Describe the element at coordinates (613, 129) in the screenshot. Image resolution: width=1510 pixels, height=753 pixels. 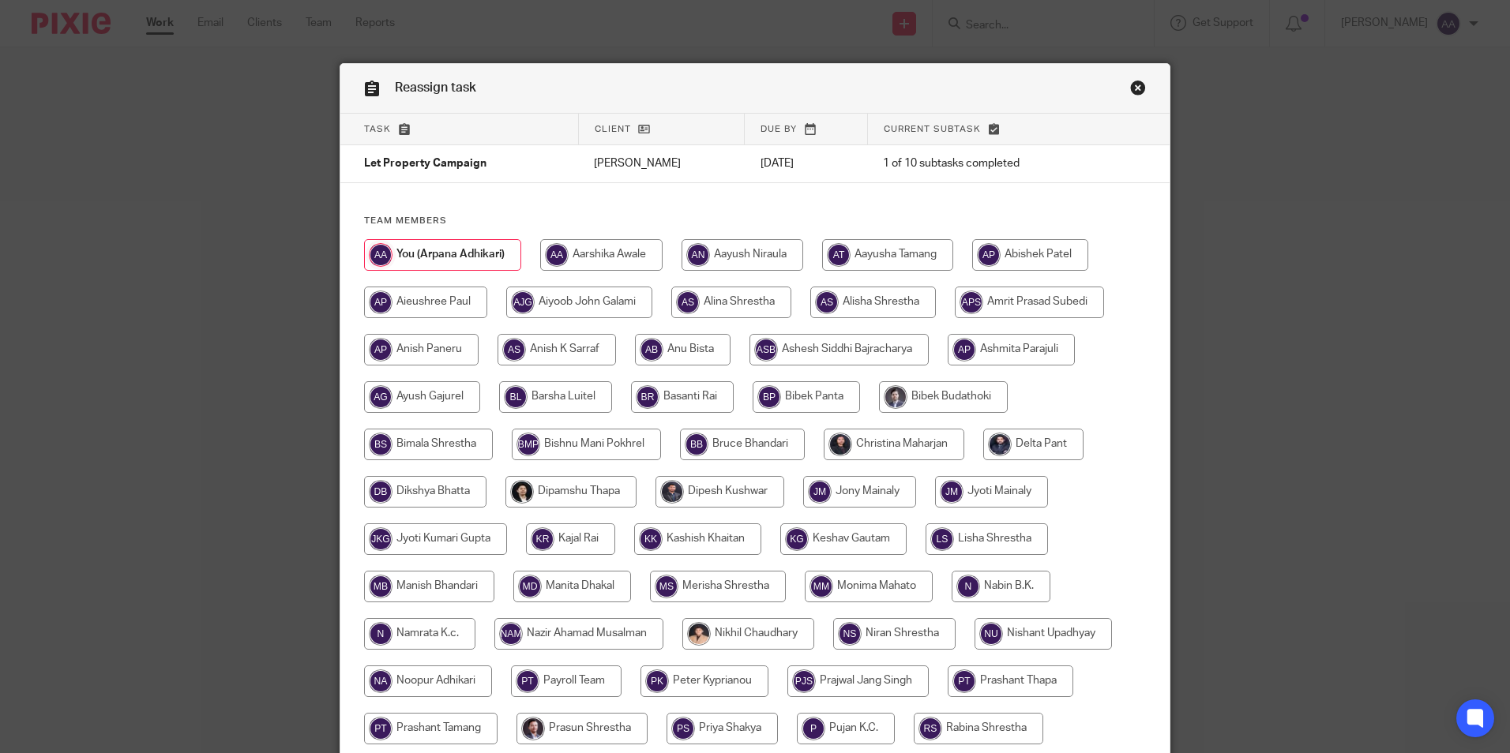
I see `span: Client` at that location.